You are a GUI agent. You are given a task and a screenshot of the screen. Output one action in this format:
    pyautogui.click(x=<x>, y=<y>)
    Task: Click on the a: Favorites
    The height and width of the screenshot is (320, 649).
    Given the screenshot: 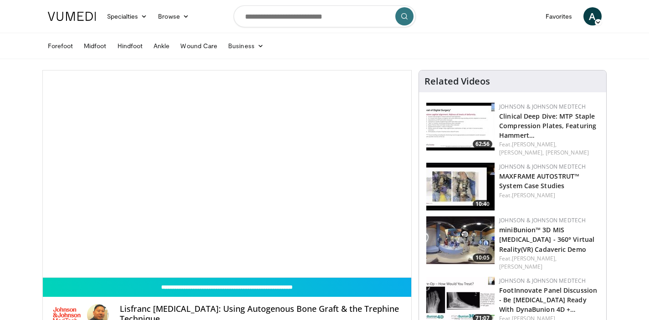 What is the action you would take?
    pyautogui.click(x=559, y=16)
    